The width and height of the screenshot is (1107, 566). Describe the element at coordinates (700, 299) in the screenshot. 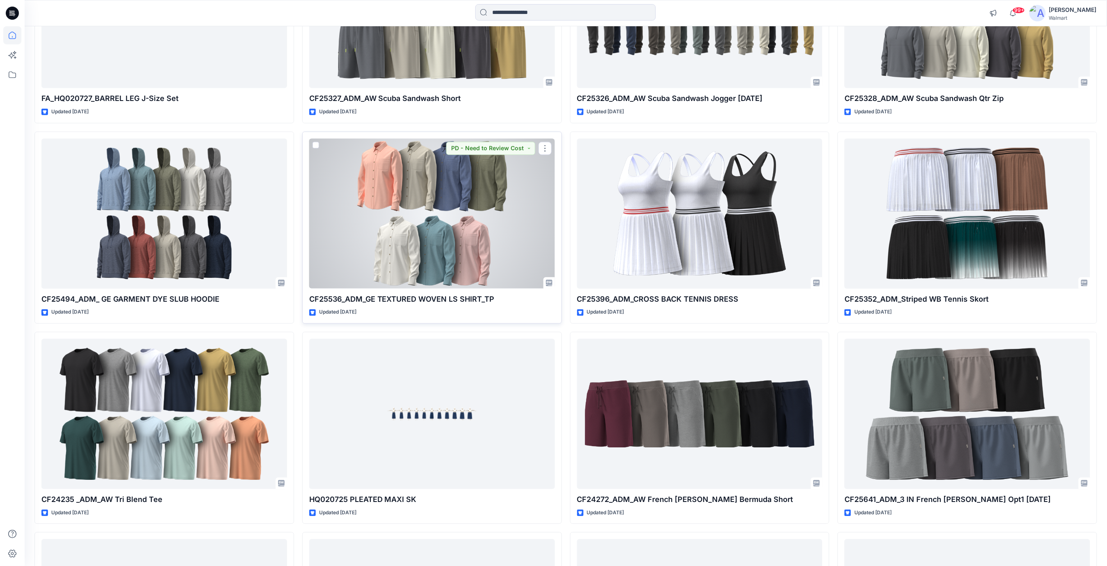

I see `p: CF25396_ADM_CROSS BACK TENNIS DRESS` at that location.